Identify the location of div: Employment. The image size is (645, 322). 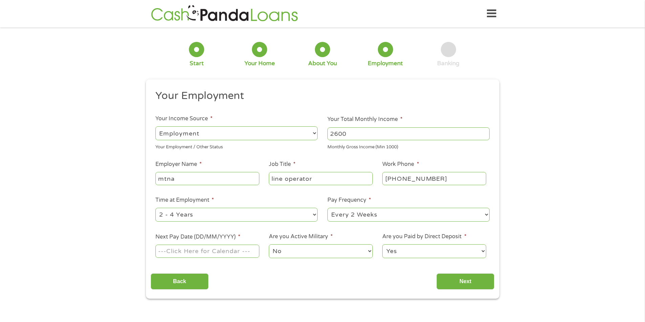
(385, 64).